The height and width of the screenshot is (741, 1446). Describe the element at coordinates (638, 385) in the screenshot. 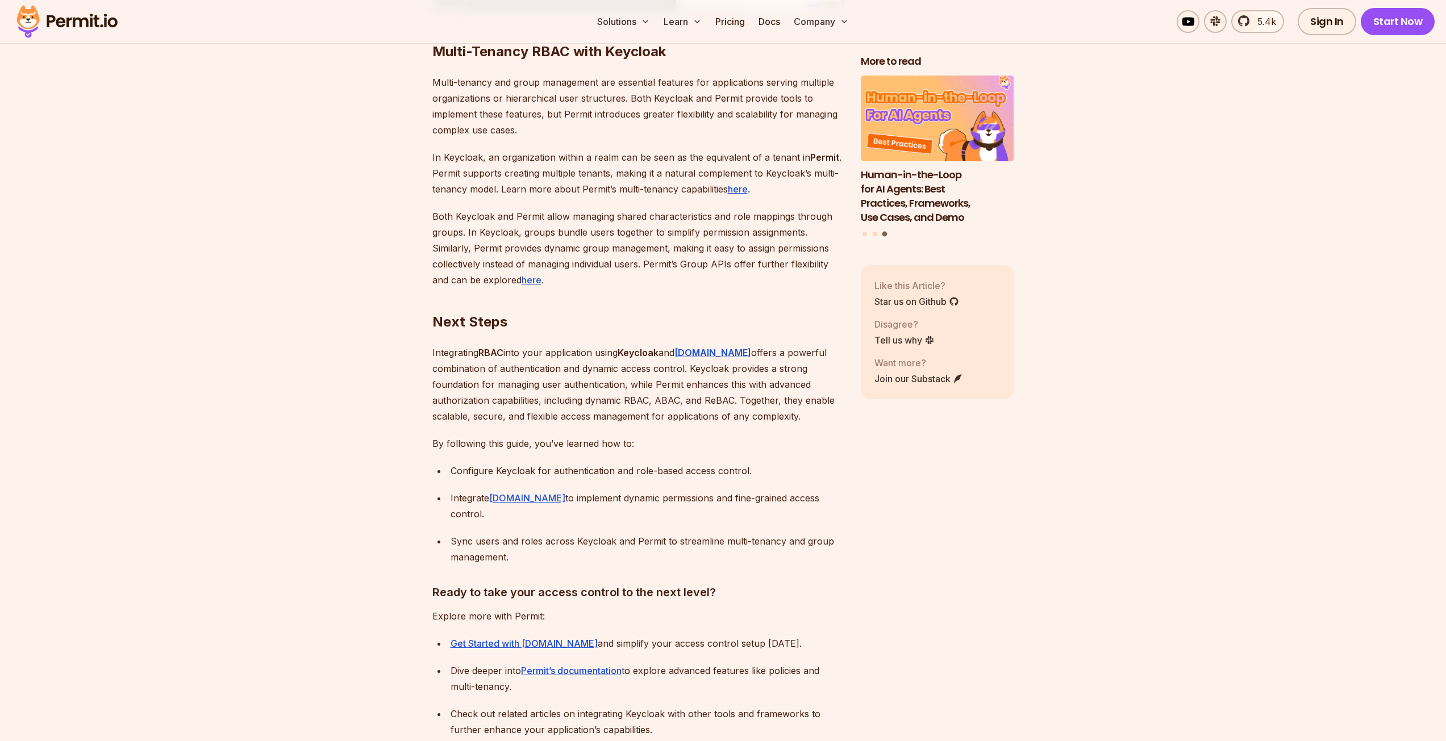

I see `p: Integrating into your application using and offers a powerful combination of authentication and d...` at that location.